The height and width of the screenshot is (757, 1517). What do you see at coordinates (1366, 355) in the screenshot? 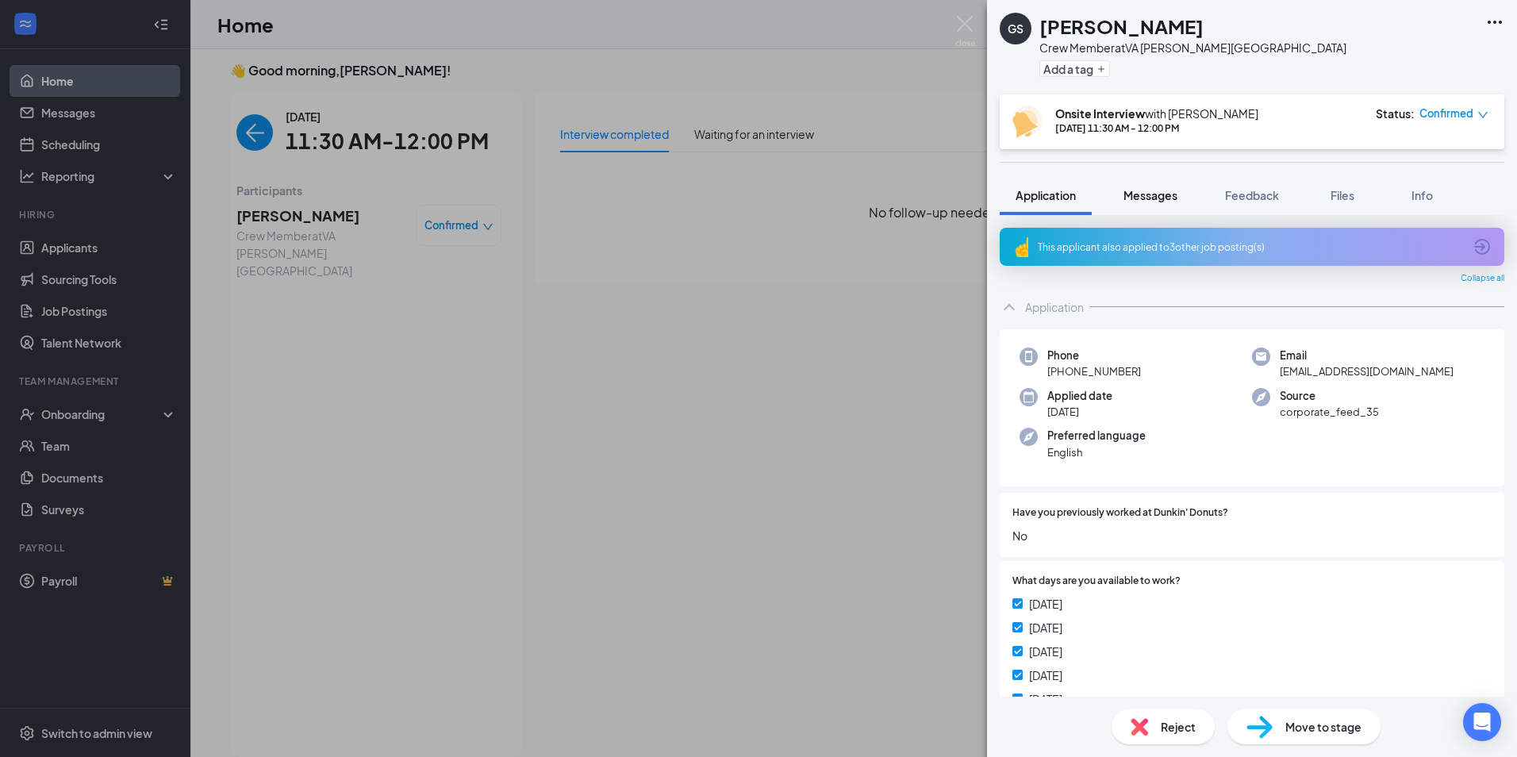
I see `span: Email` at bounding box center [1366, 355].